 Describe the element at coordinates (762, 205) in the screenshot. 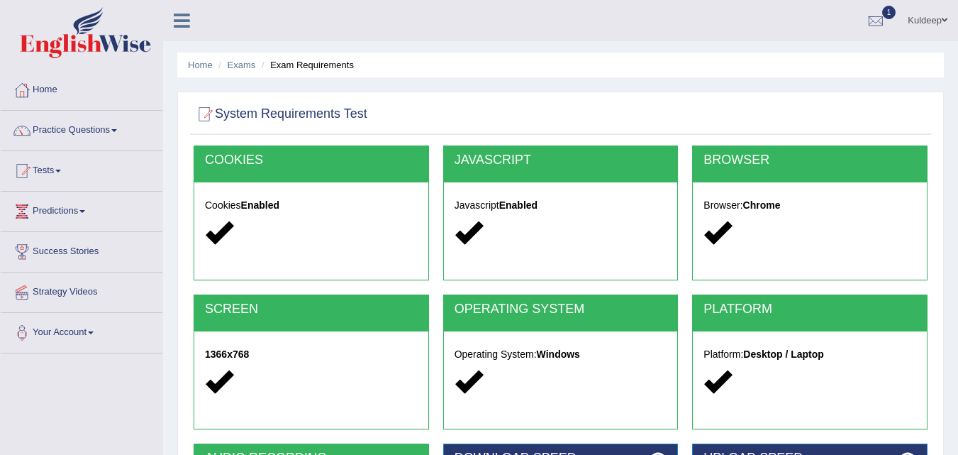

I see `strong: Chrome` at that location.